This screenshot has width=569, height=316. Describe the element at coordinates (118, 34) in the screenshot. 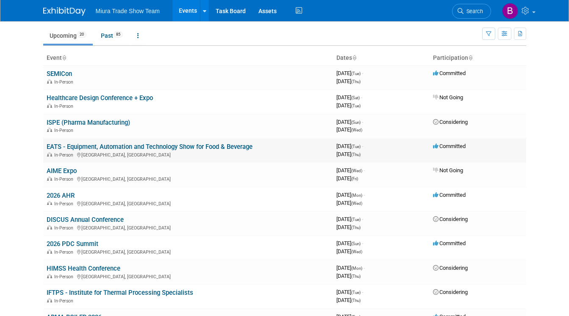

I see `span: 85` at that location.